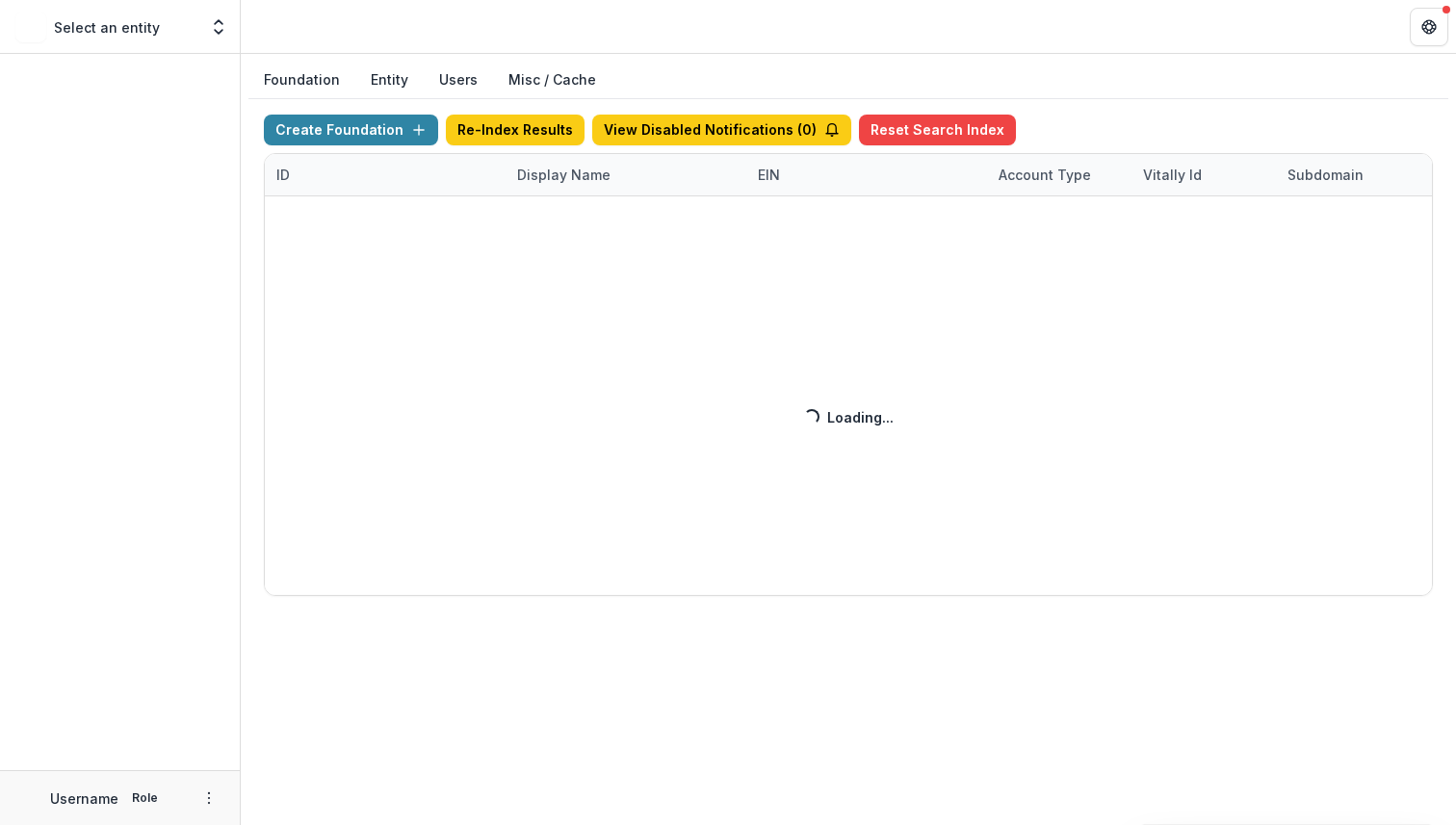 This screenshot has height=825, width=1456. I want to click on button: Misc / Cache, so click(552, 80).